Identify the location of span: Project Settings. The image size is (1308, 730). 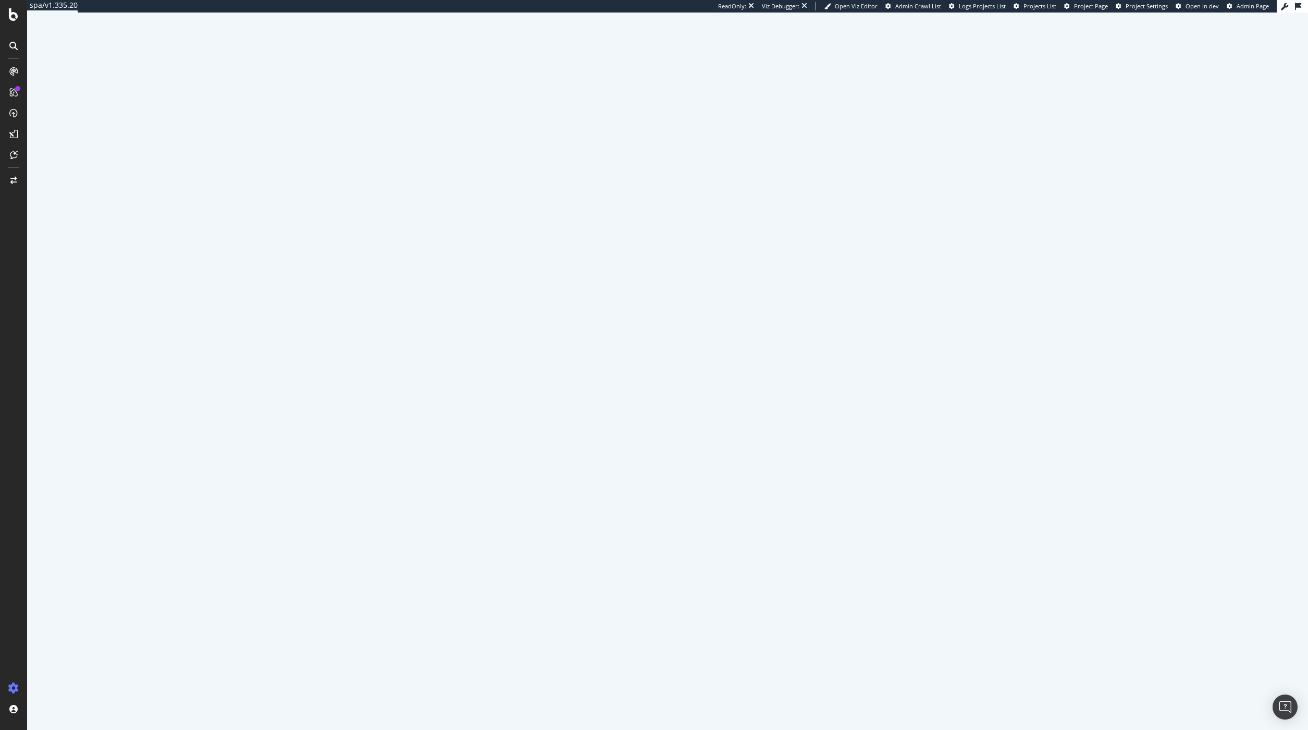
(1147, 6).